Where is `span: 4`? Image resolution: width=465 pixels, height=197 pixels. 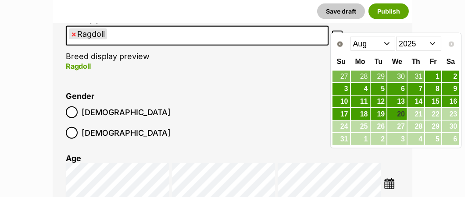 span: 4 is located at coordinates (416, 139).